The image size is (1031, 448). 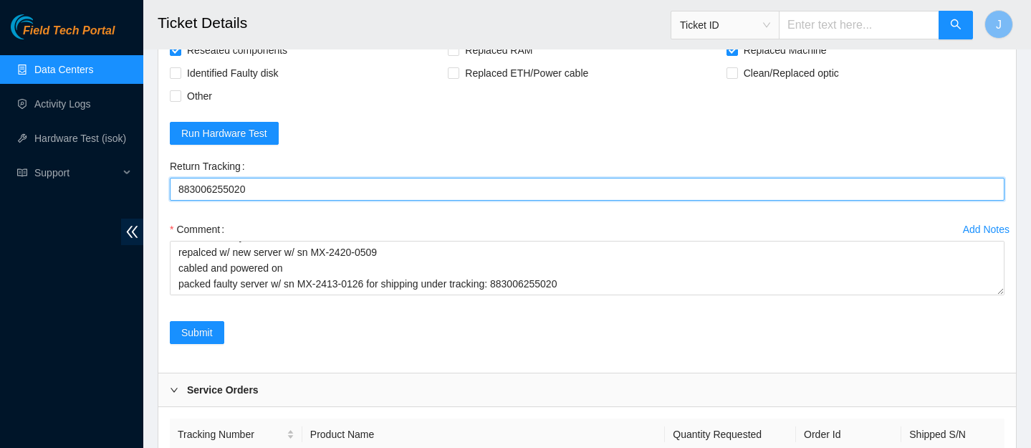 What do you see at coordinates (985, 229) in the screenshot?
I see `button: Add Notes` at bounding box center [985, 229].